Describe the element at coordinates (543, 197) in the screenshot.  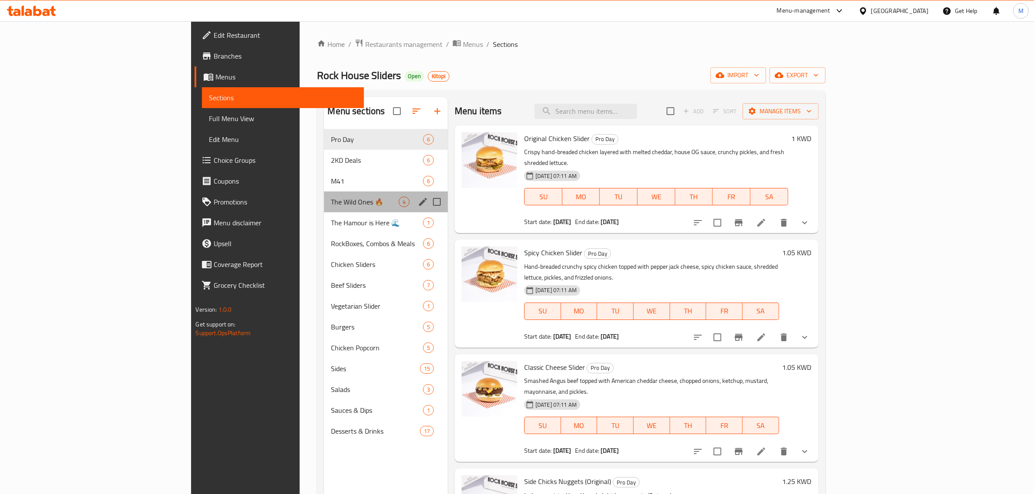
I see `span: SU` at that location.